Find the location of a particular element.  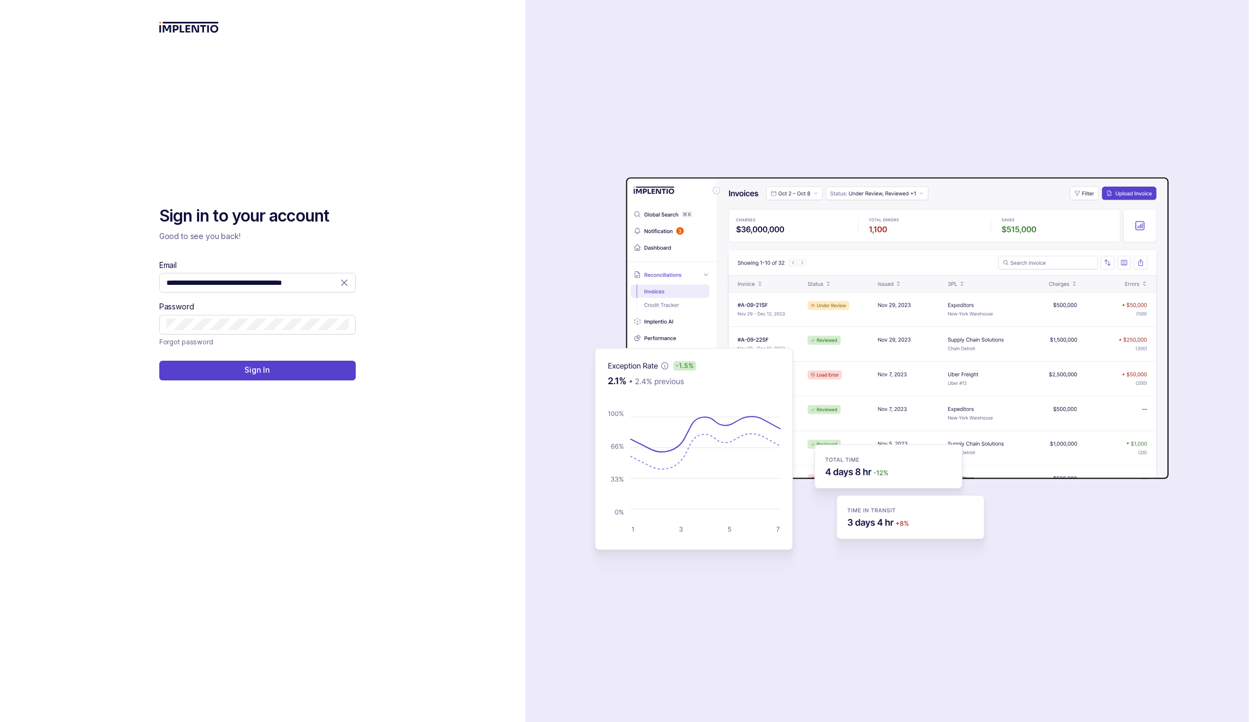

img: logo is located at coordinates (189, 27).